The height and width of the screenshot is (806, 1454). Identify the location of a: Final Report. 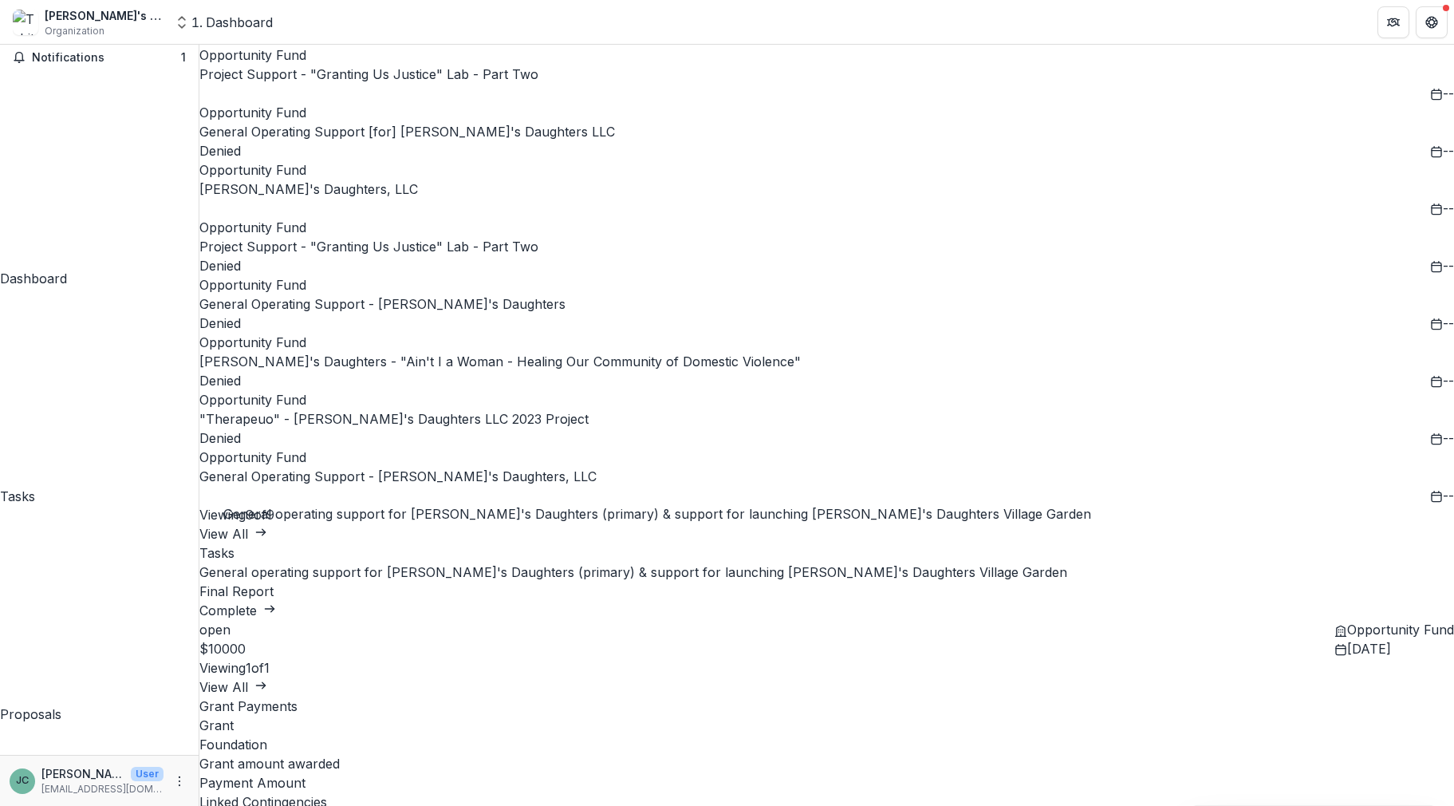
(236, 591).